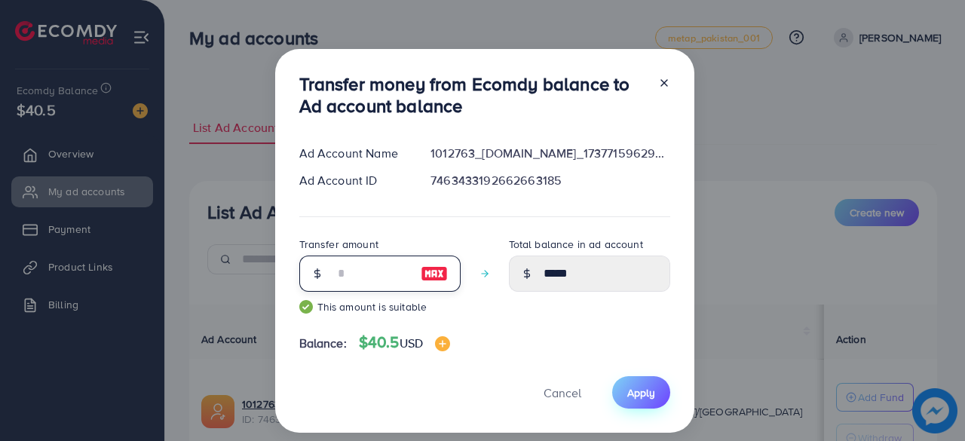  What do you see at coordinates (550, 180) in the screenshot?
I see `div: 7463433192662663185` at bounding box center [550, 180].